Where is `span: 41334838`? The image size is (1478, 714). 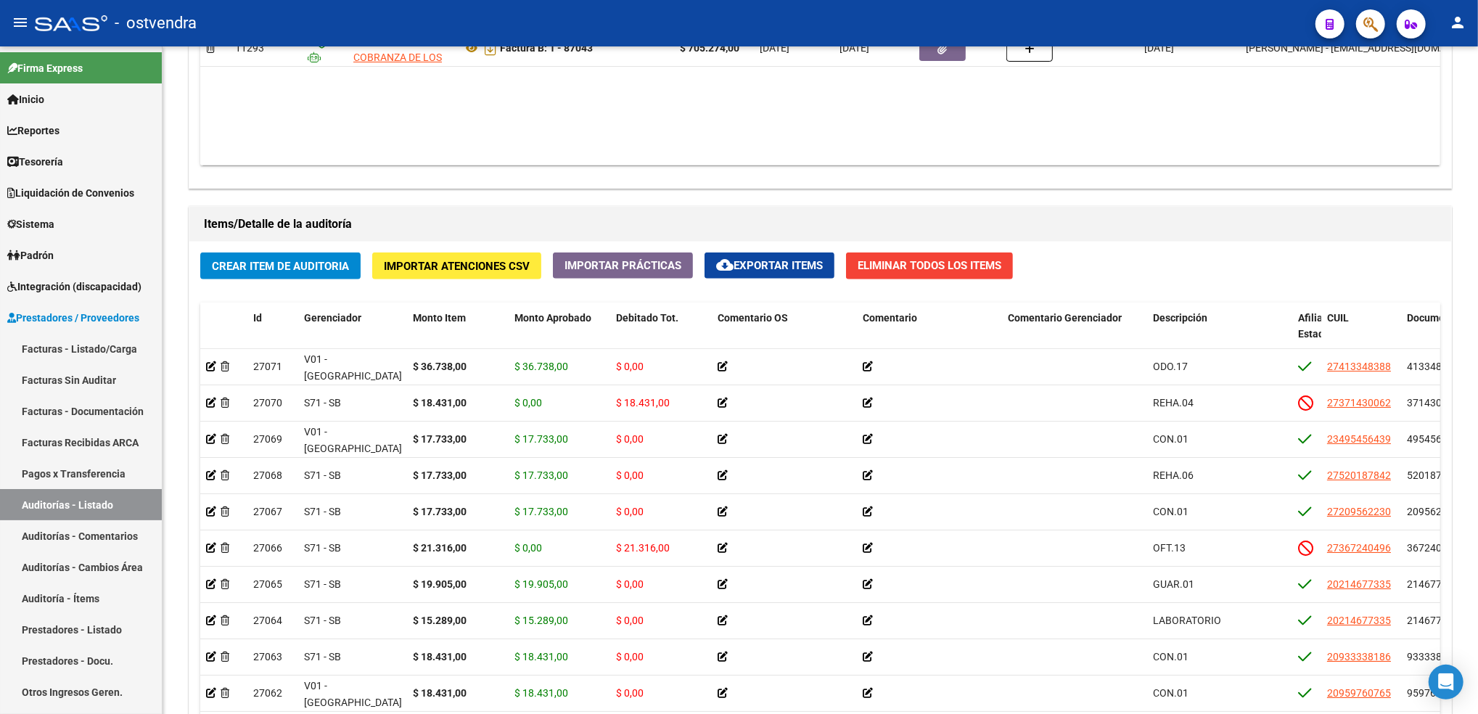
span: 41334838 is located at coordinates (1430, 366).